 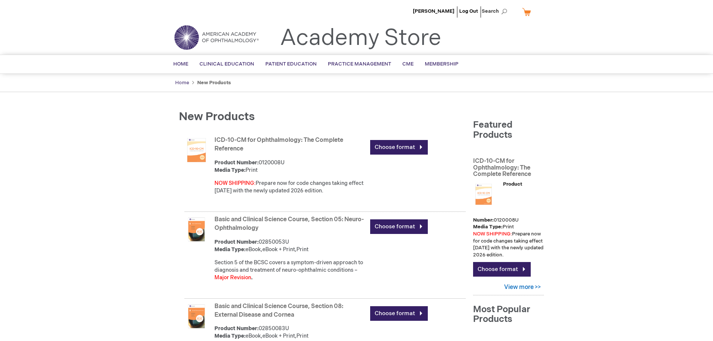 I want to click on div: 02850053U eBook,eBook + Print,Print, so click(x=290, y=246).